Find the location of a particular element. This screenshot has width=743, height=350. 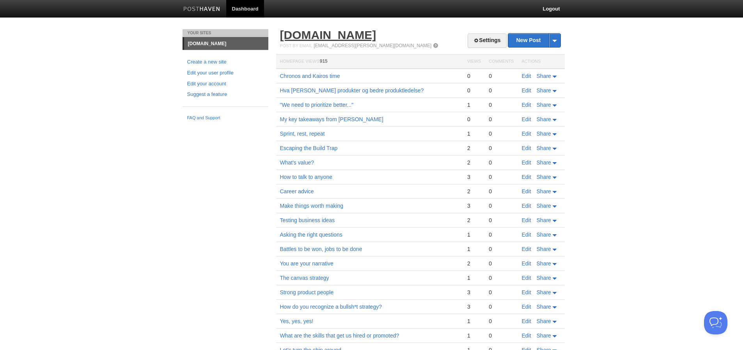

a: How to talk to anyone is located at coordinates (306, 177).